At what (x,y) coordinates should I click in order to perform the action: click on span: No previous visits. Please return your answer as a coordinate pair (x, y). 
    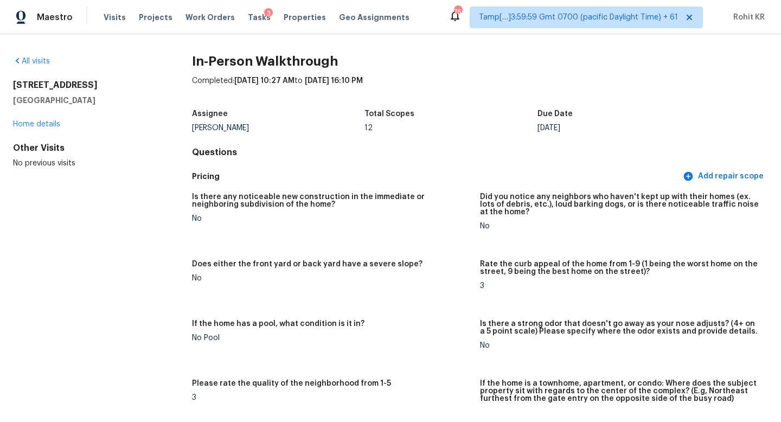
    Looking at the image, I should click on (44, 163).